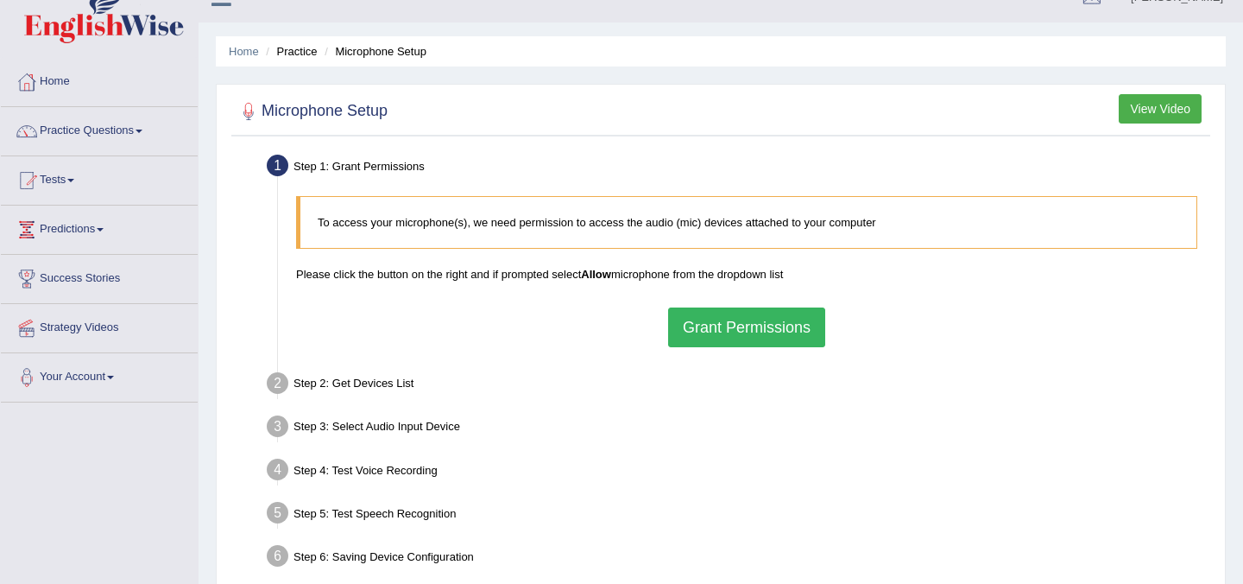 Image resolution: width=1243 pixels, height=584 pixels. I want to click on div: Step 2: Get Devices List, so click(738, 386).